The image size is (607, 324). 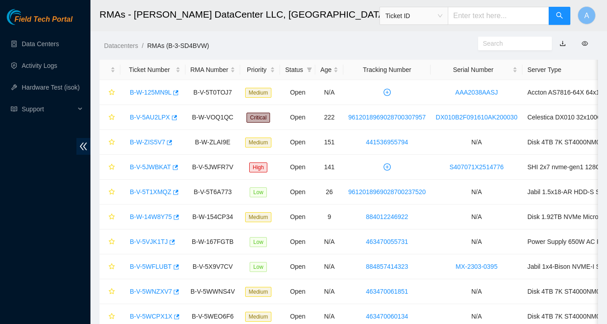 I want to click on a: B-W-14W8Y75, so click(x=151, y=217).